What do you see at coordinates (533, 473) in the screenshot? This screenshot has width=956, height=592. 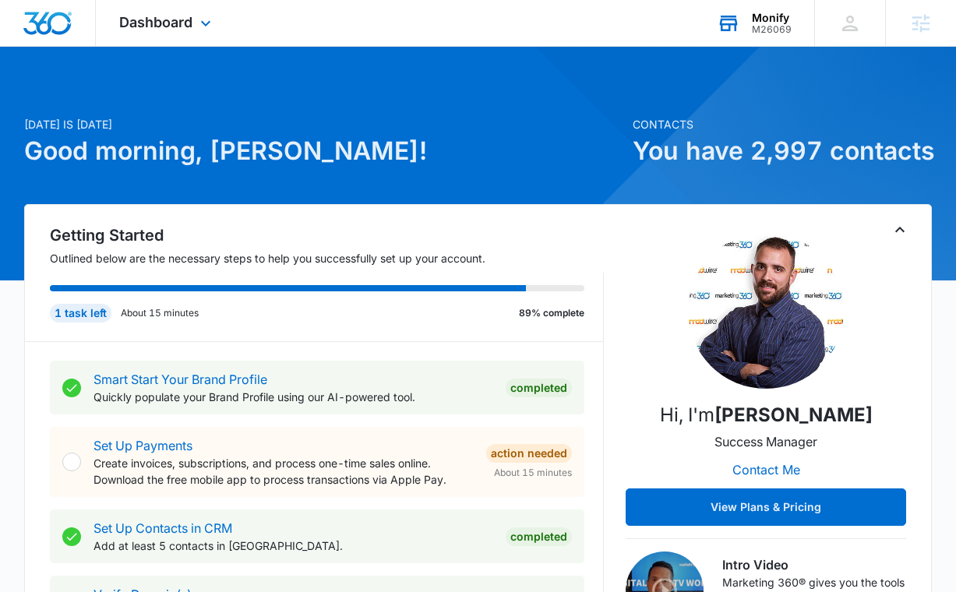 I see `span: About 15 minutes` at bounding box center [533, 473].